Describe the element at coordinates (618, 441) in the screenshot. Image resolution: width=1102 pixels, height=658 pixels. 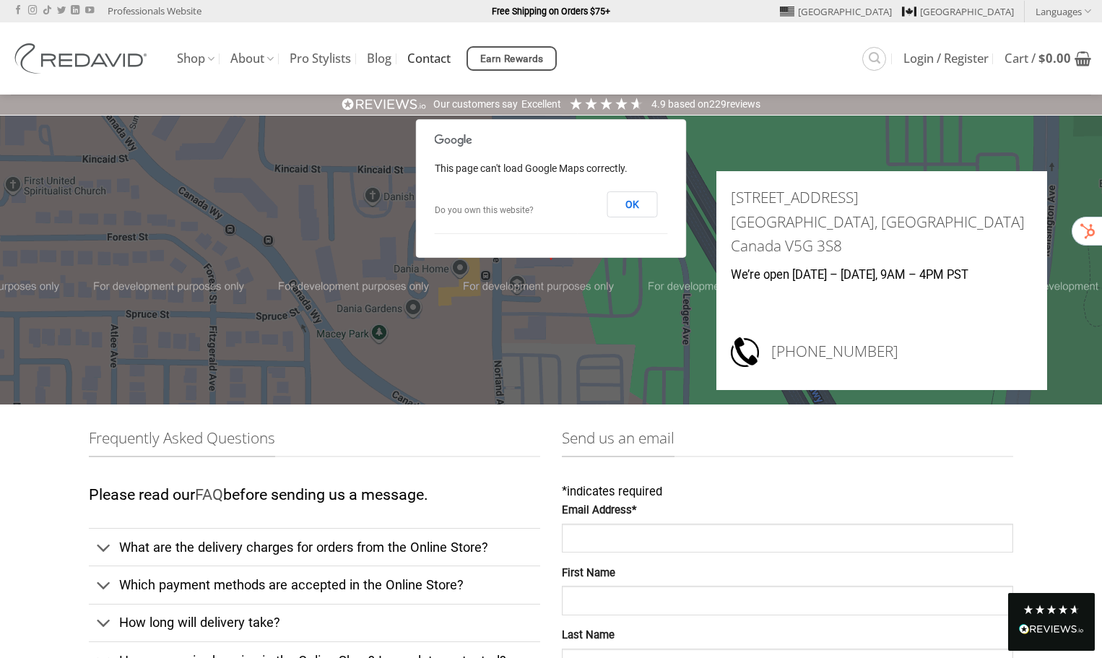
I see `span: Send us an email` at that location.